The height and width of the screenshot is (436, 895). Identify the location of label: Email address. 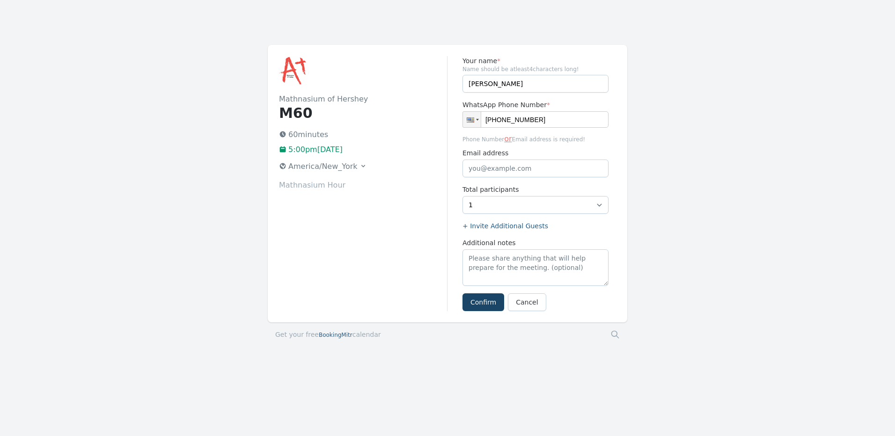
(535, 153).